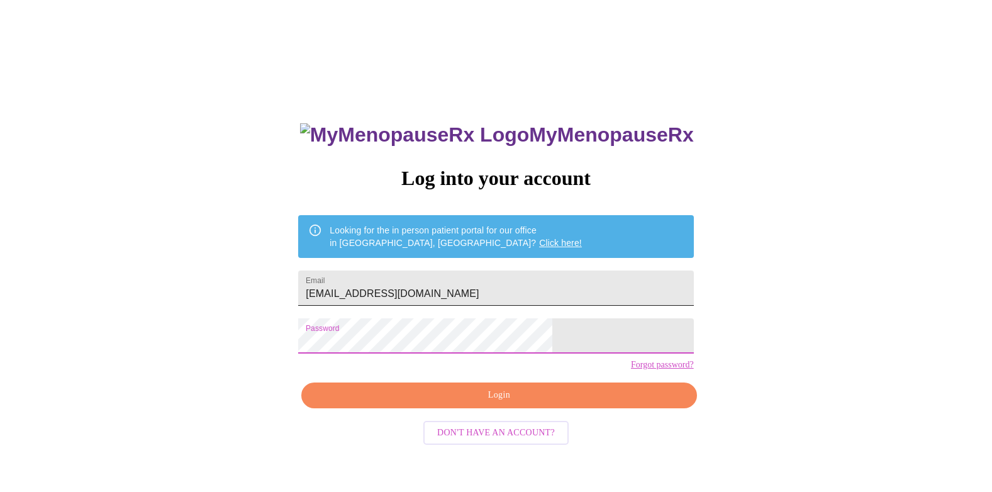 The image size is (992, 492). Describe the element at coordinates (499, 395) in the screenshot. I see `button: Login` at that location.